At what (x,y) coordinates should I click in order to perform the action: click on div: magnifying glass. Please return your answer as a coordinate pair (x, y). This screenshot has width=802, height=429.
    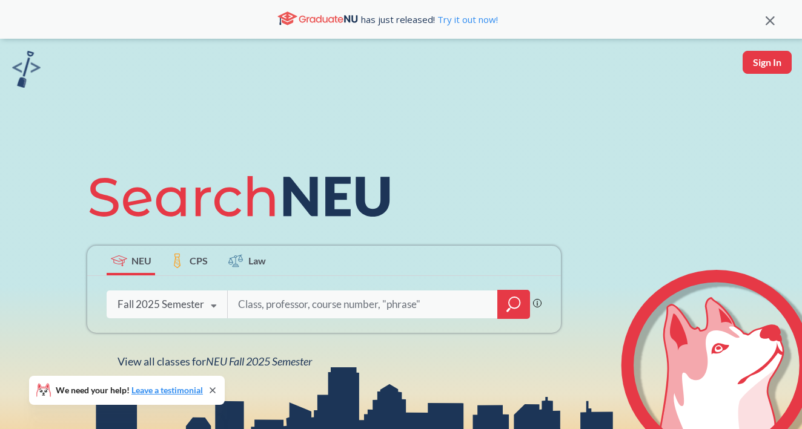
    Looking at the image, I should click on (513, 305).